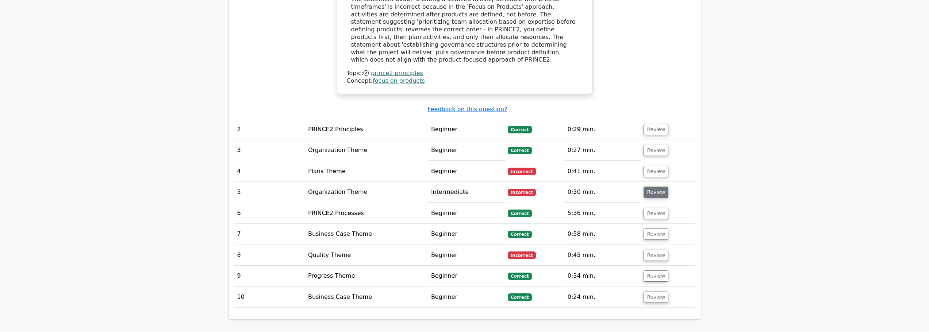 The image size is (929, 332). What do you see at coordinates (270, 171) in the screenshot?
I see `td: 4` at bounding box center [270, 171].